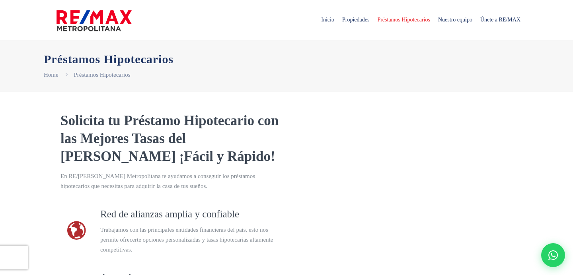  I want to click on img: remax-metropolitana-logo, so click(94, 21).